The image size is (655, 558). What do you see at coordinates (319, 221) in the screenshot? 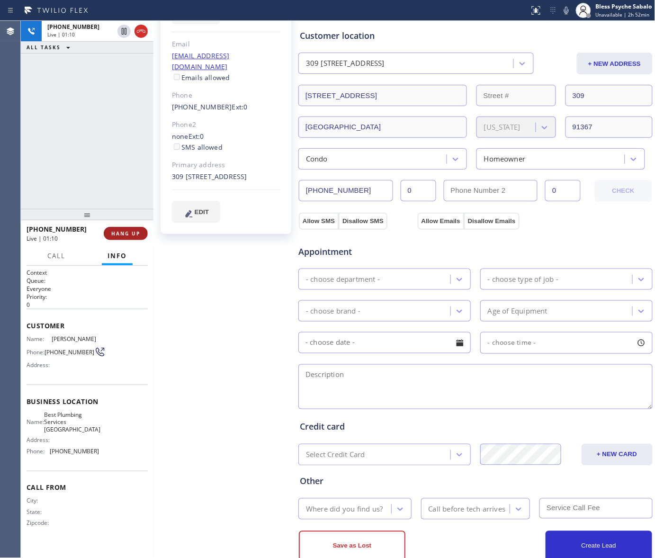
I see `button: Allow SMS` at bounding box center [319, 221].